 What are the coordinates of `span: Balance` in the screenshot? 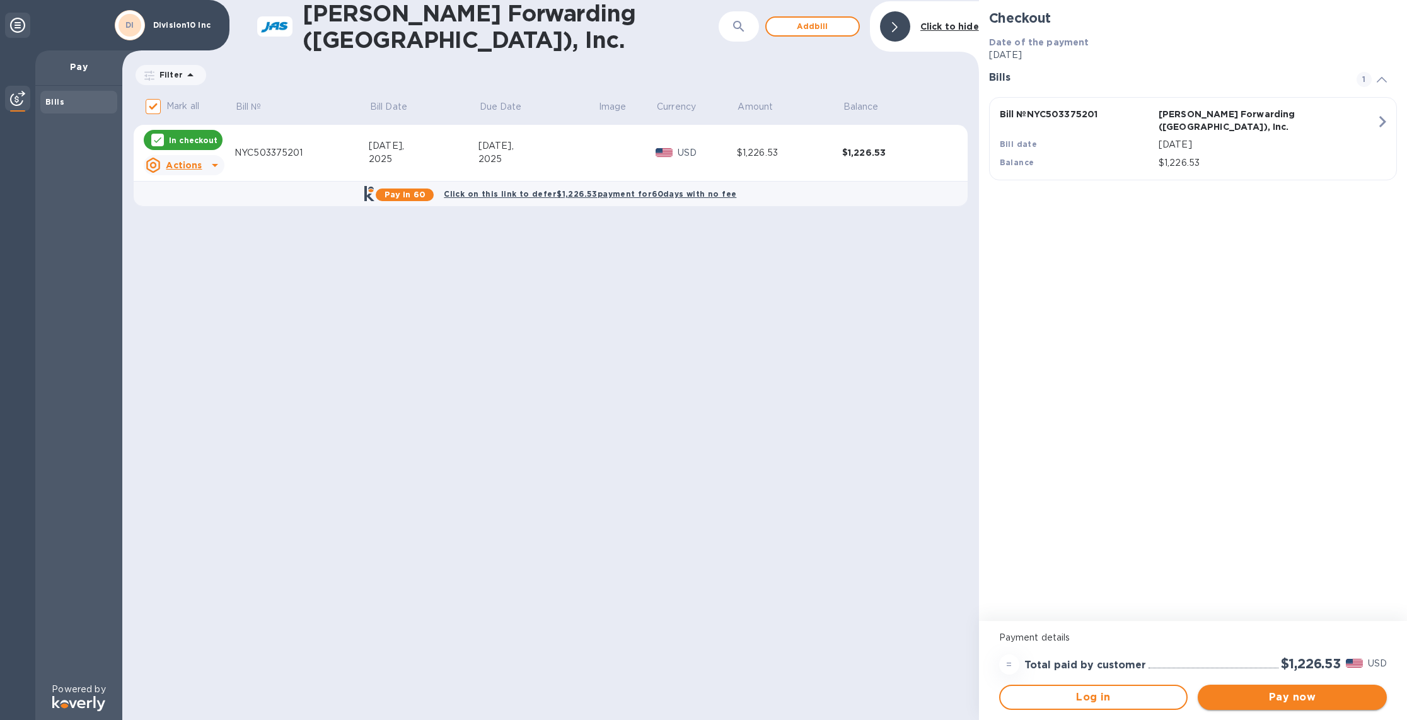 It's located at (869, 107).